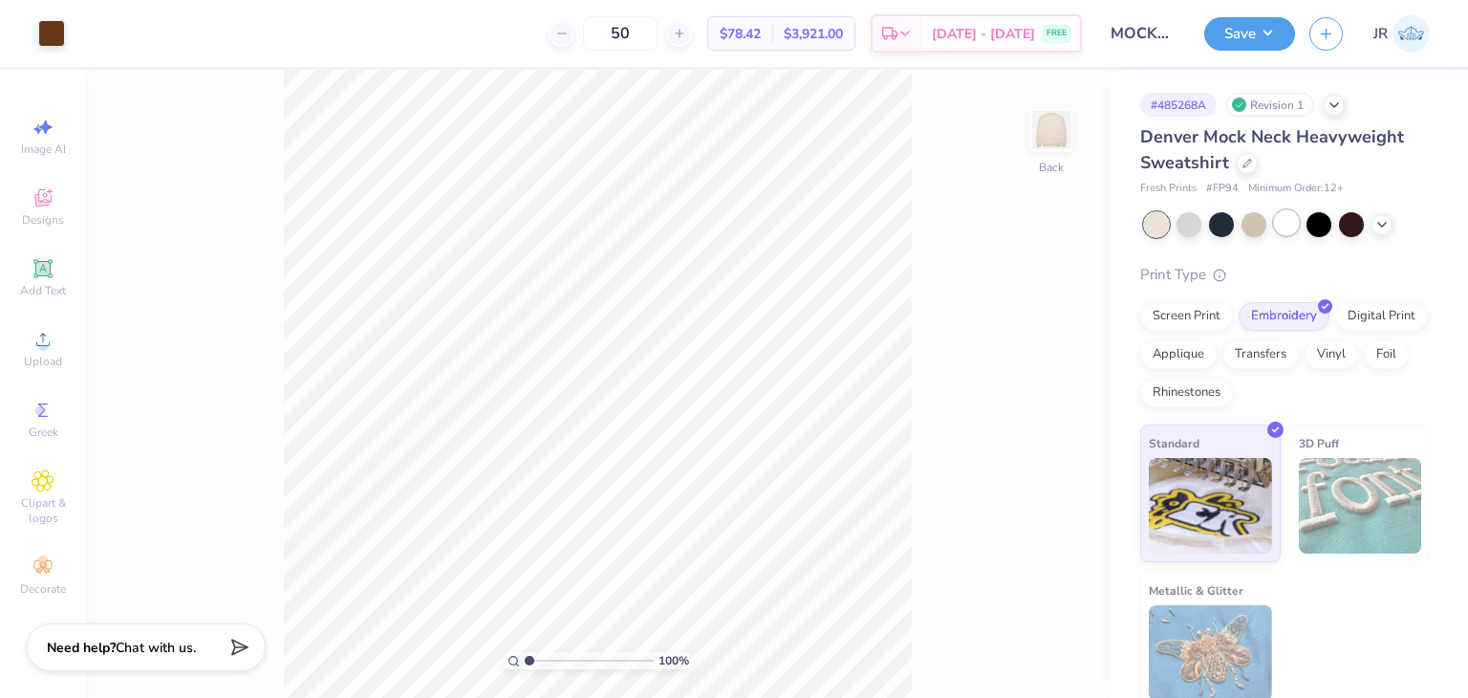  I want to click on div: Applique, so click(1178, 355).